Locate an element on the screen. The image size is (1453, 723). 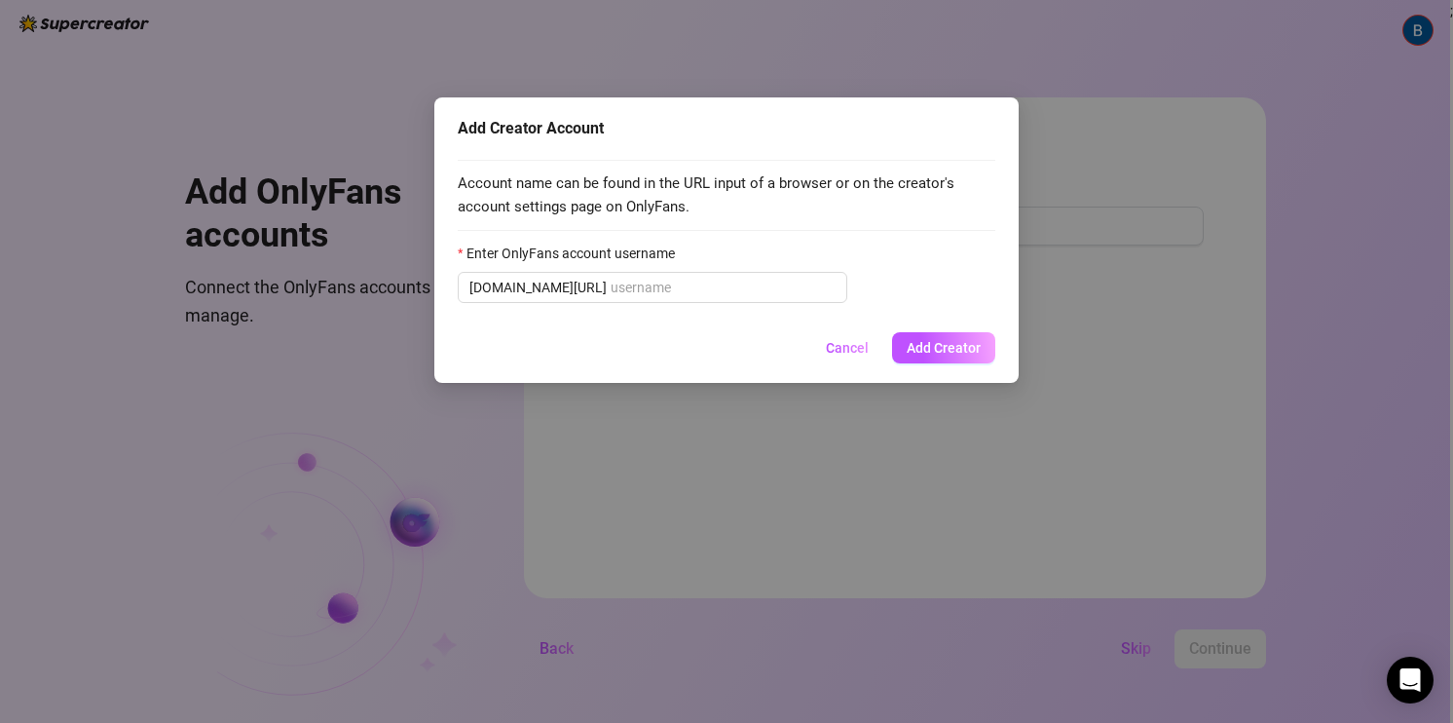
button: Add Creator is located at coordinates (944, 348).